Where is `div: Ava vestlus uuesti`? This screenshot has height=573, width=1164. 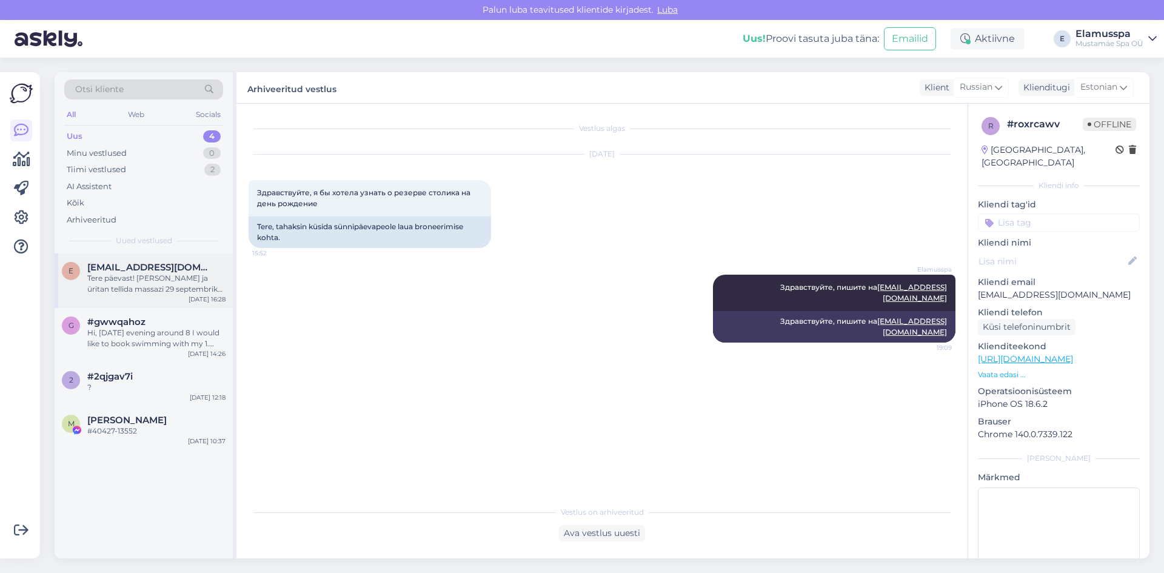 div: Ava vestlus uuesti is located at coordinates (602, 533).